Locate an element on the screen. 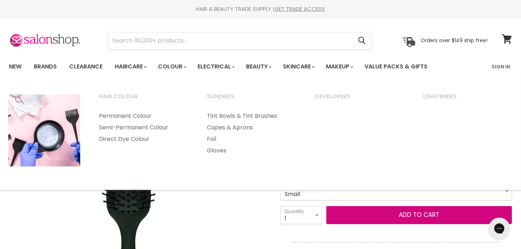  a: Skincare is located at coordinates (298, 67).